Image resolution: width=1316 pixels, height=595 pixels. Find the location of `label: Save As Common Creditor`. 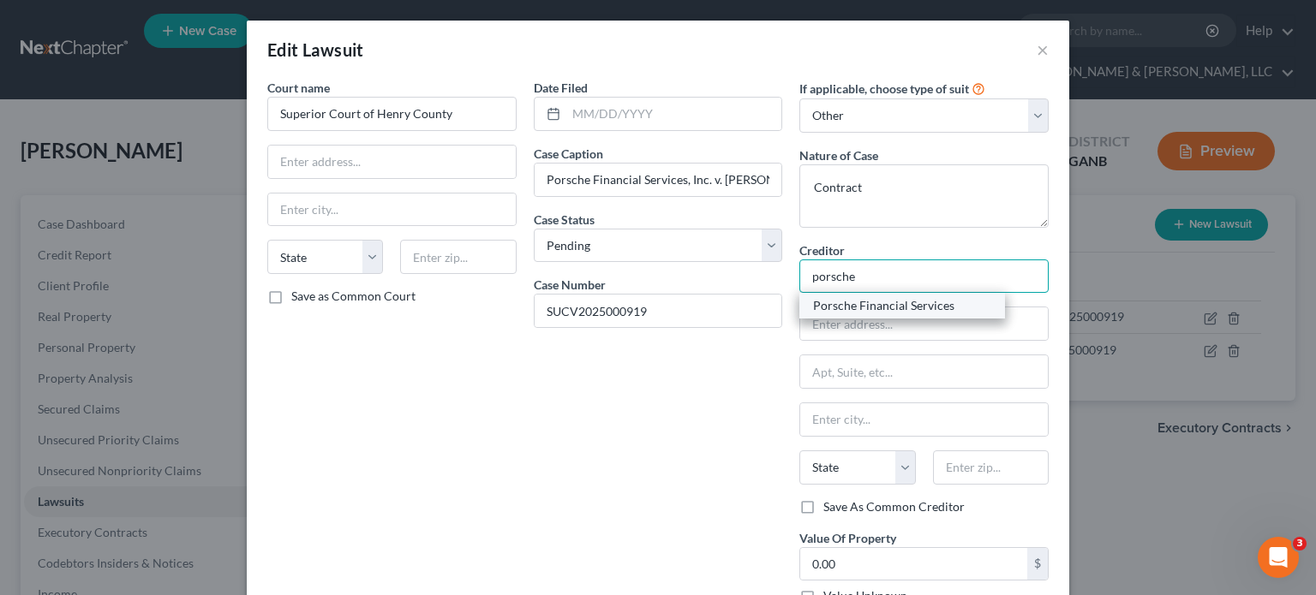

label: Save As Common Creditor is located at coordinates (894, 507).